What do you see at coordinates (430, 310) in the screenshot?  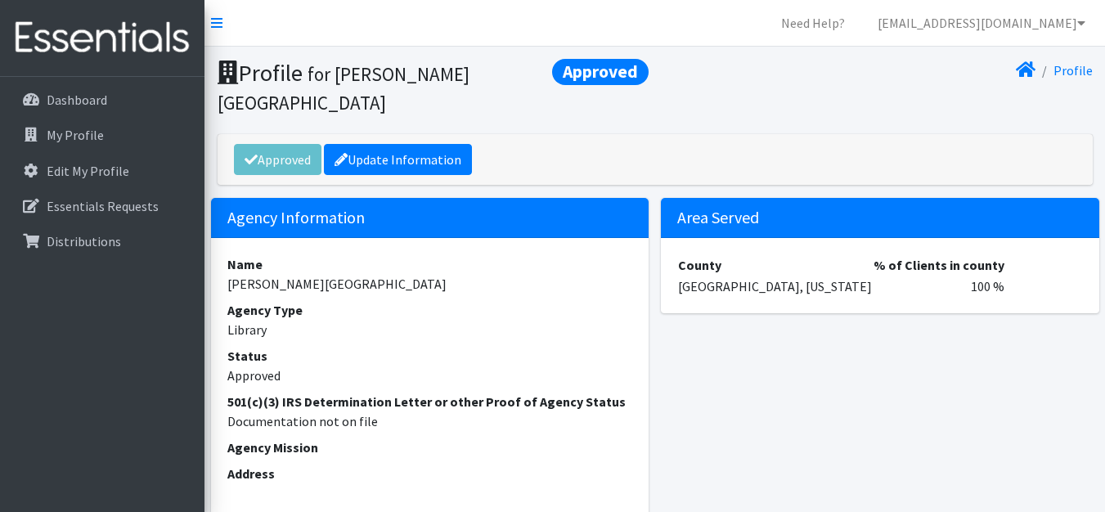 I see `dt: Agency Type` at bounding box center [430, 310].